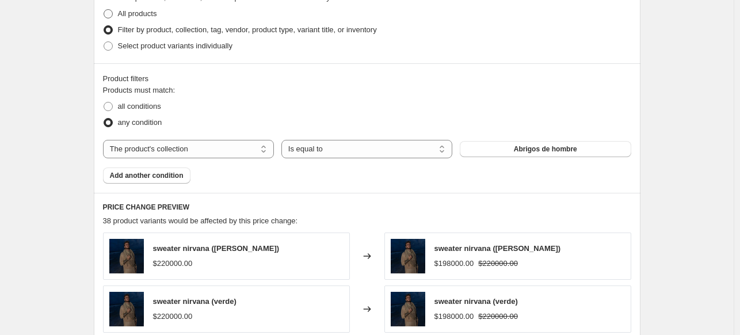 This screenshot has height=335, width=740. Describe the element at coordinates (147, 176) in the screenshot. I see `button: Add another condition` at that location.